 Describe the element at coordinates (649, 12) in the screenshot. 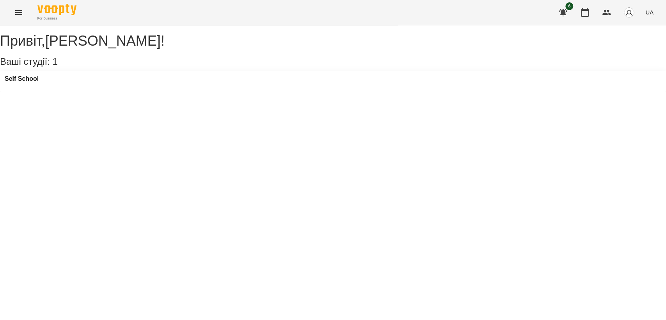

I see `button: UA` at that location.